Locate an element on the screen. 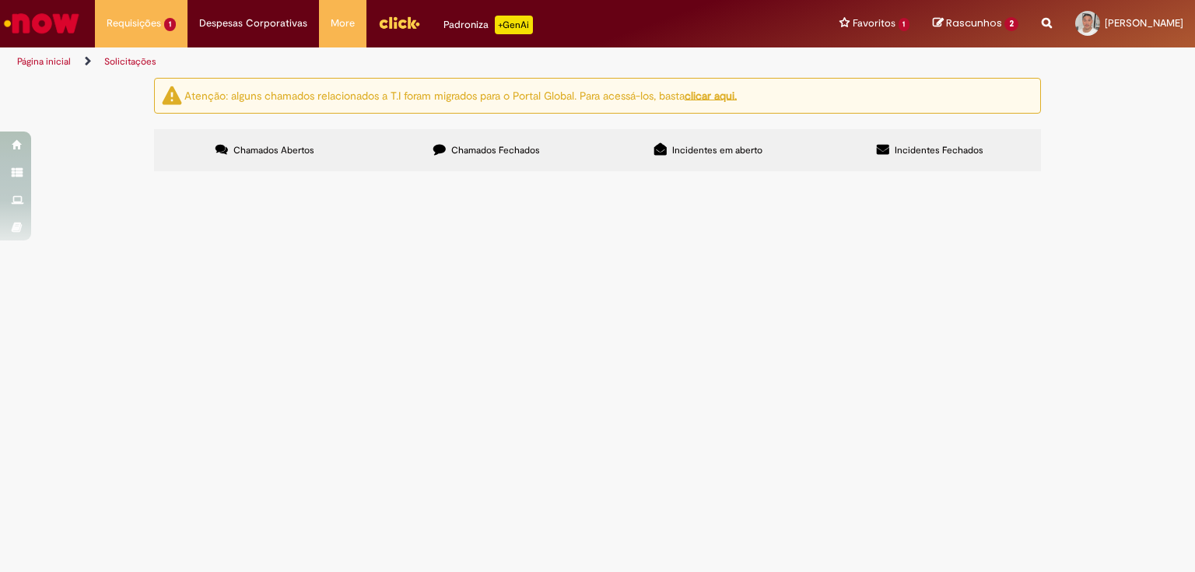 The width and height of the screenshot is (1195, 572). img: ServiceNow is located at coordinates (41, 23).